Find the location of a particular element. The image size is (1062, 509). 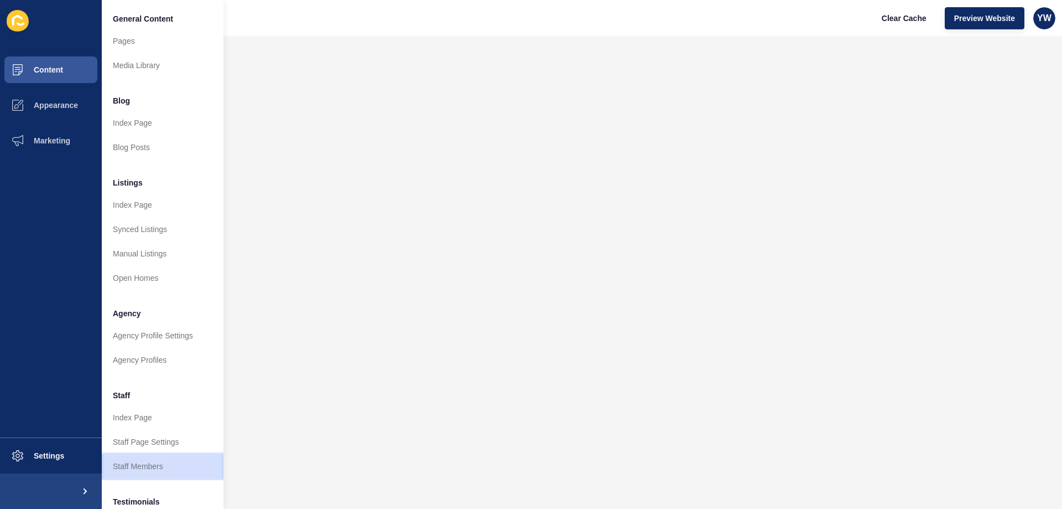

span: General Content is located at coordinates (143, 19).